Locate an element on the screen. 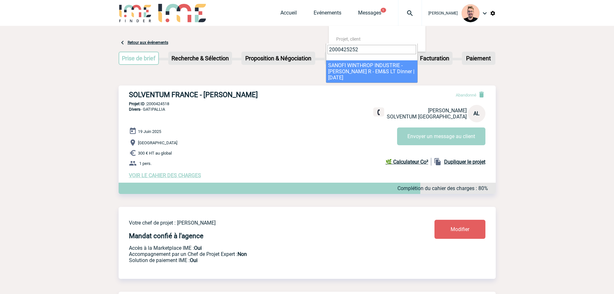  h4: Mandat confié à l'agence is located at coordinates (166, 236).